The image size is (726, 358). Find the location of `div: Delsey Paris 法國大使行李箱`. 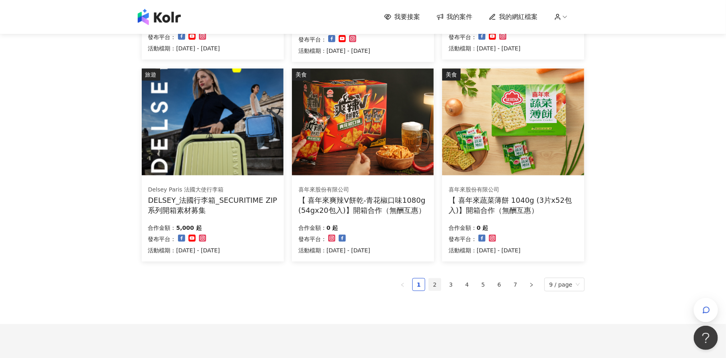

div: Delsey Paris 法國大使行李箱 is located at coordinates (213, 190).